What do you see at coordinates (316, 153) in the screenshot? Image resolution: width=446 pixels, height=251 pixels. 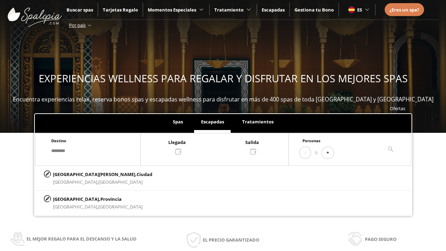 I see `span: 0` at bounding box center [316, 153].